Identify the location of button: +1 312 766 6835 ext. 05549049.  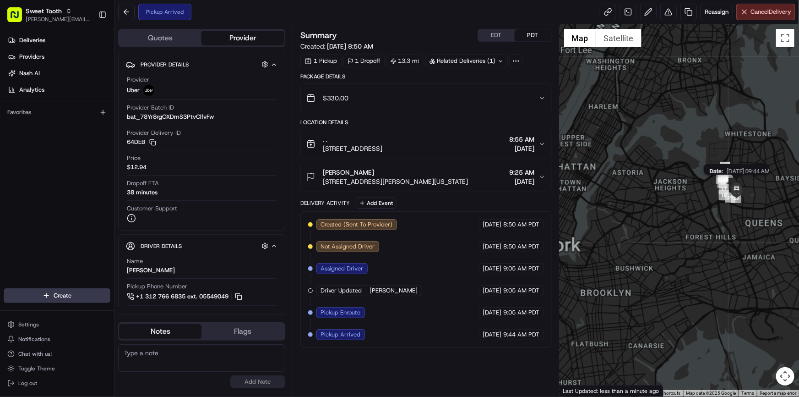
(185, 296).